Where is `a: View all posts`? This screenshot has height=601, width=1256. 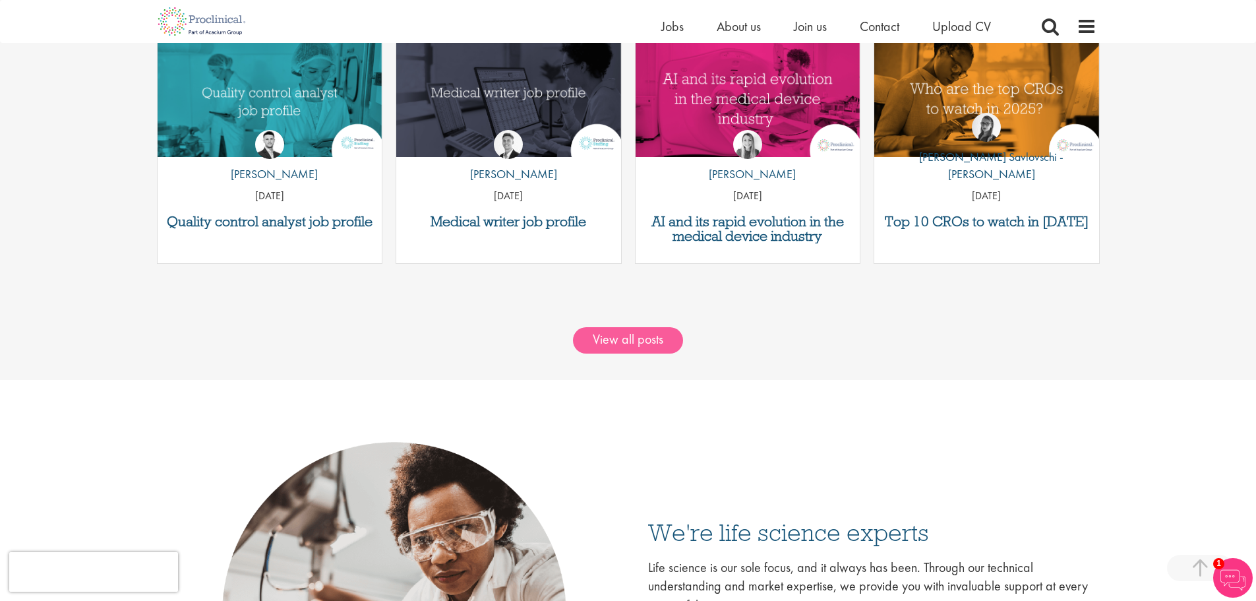 a: View all posts is located at coordinates (628, 340).